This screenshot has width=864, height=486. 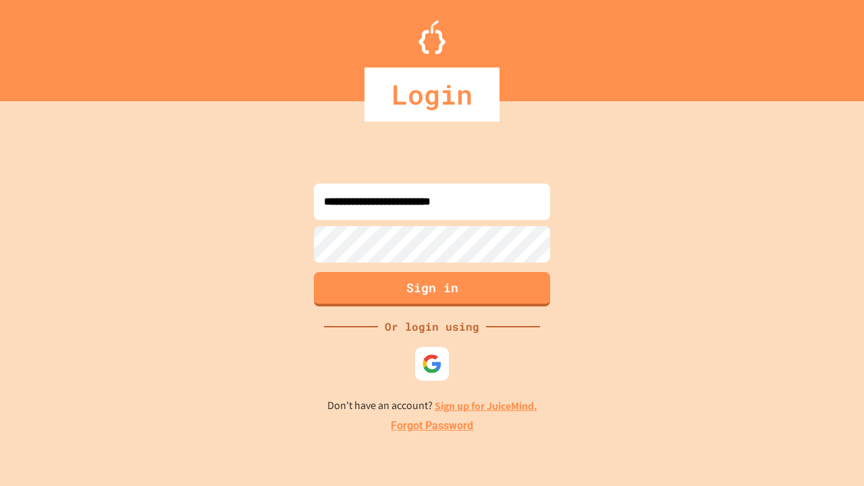 What do you see at coordinates (432, 289) in the screenshot?
I see `button: Sign in` at bounding box center [432, 289].